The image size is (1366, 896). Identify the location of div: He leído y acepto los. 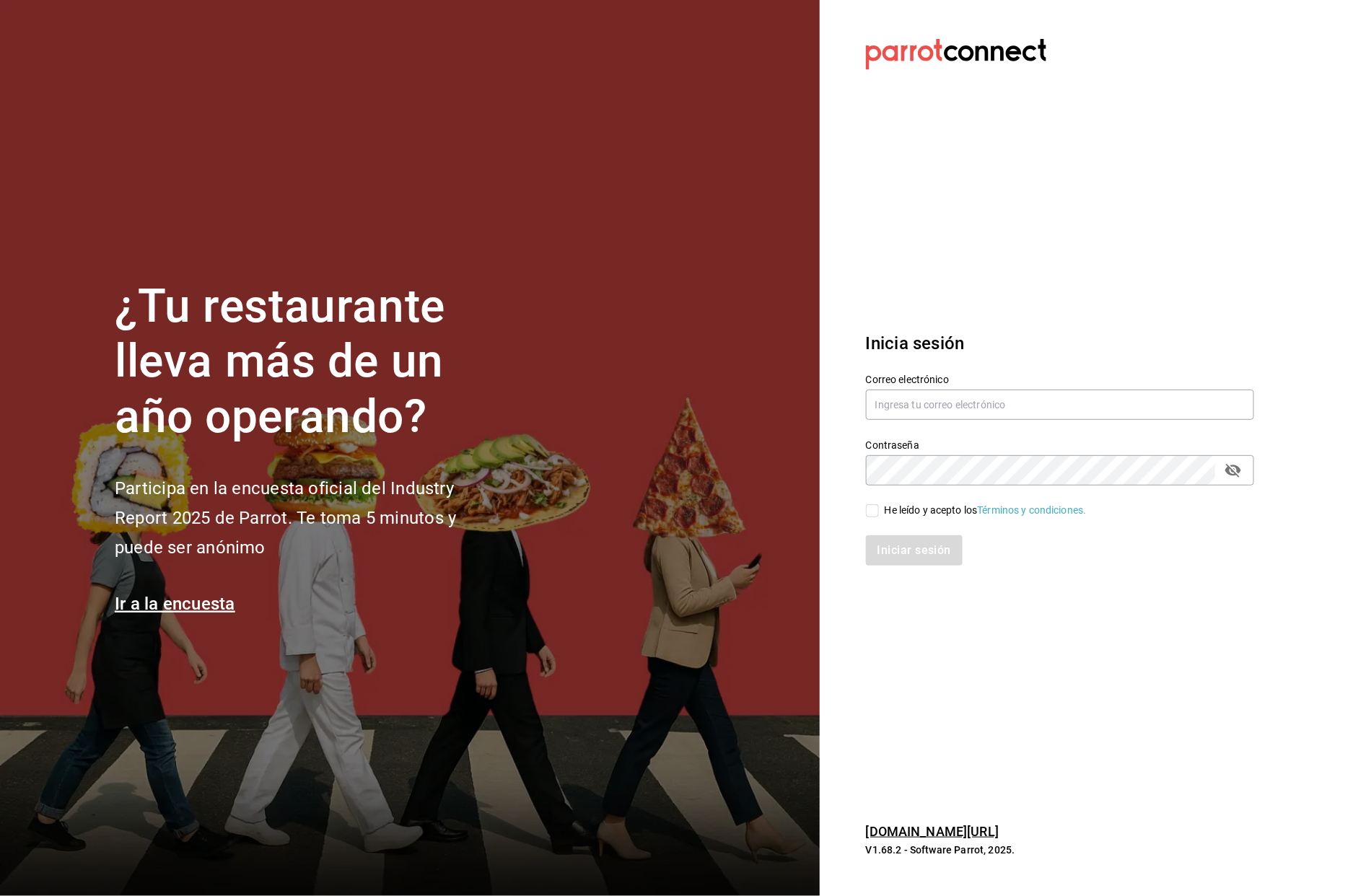
(986, 510).